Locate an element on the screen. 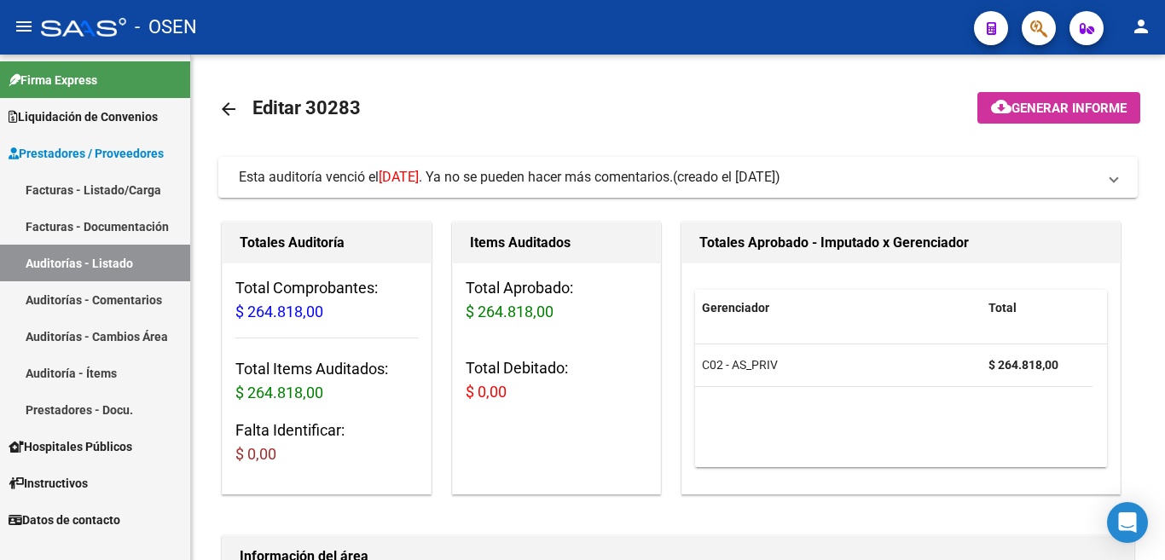 The width and height of the screenshot is (1165, 560). mat-icon: menu is located at coordinates (24, 26).